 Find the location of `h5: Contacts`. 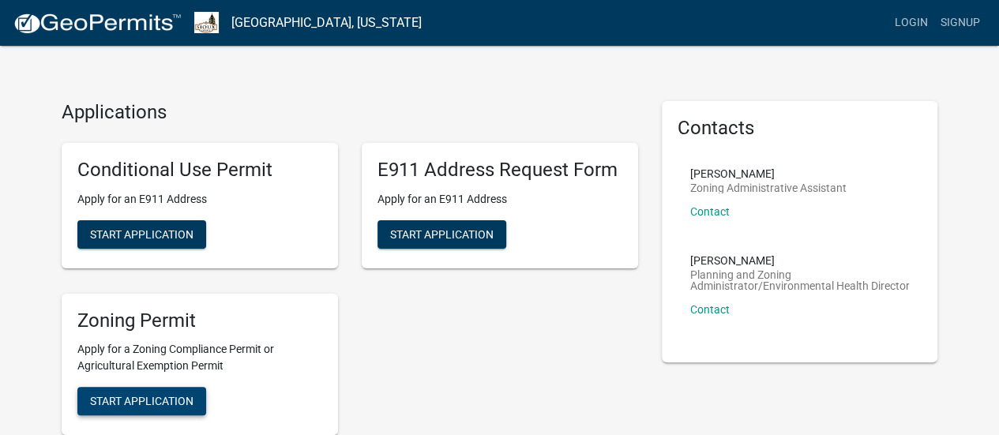

h5: Contacts is located at coordinates (800, 128).